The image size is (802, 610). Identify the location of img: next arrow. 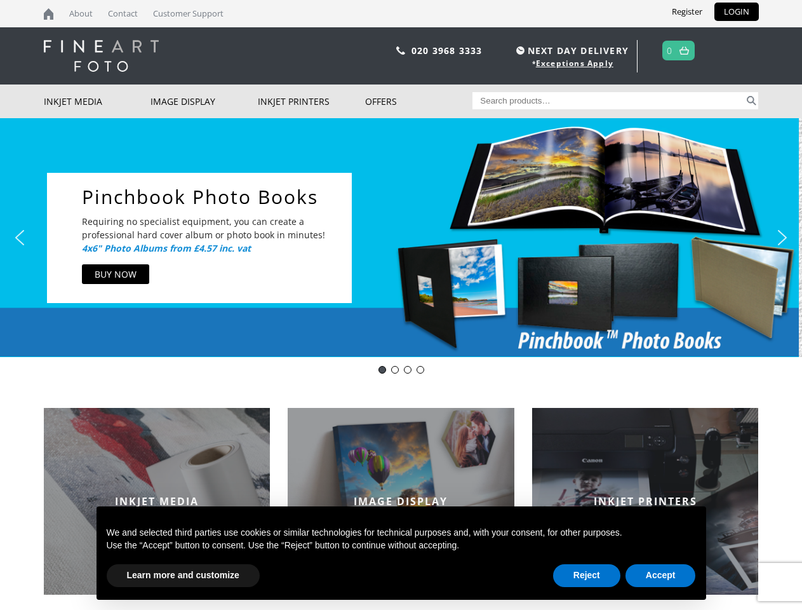
(782, 237).